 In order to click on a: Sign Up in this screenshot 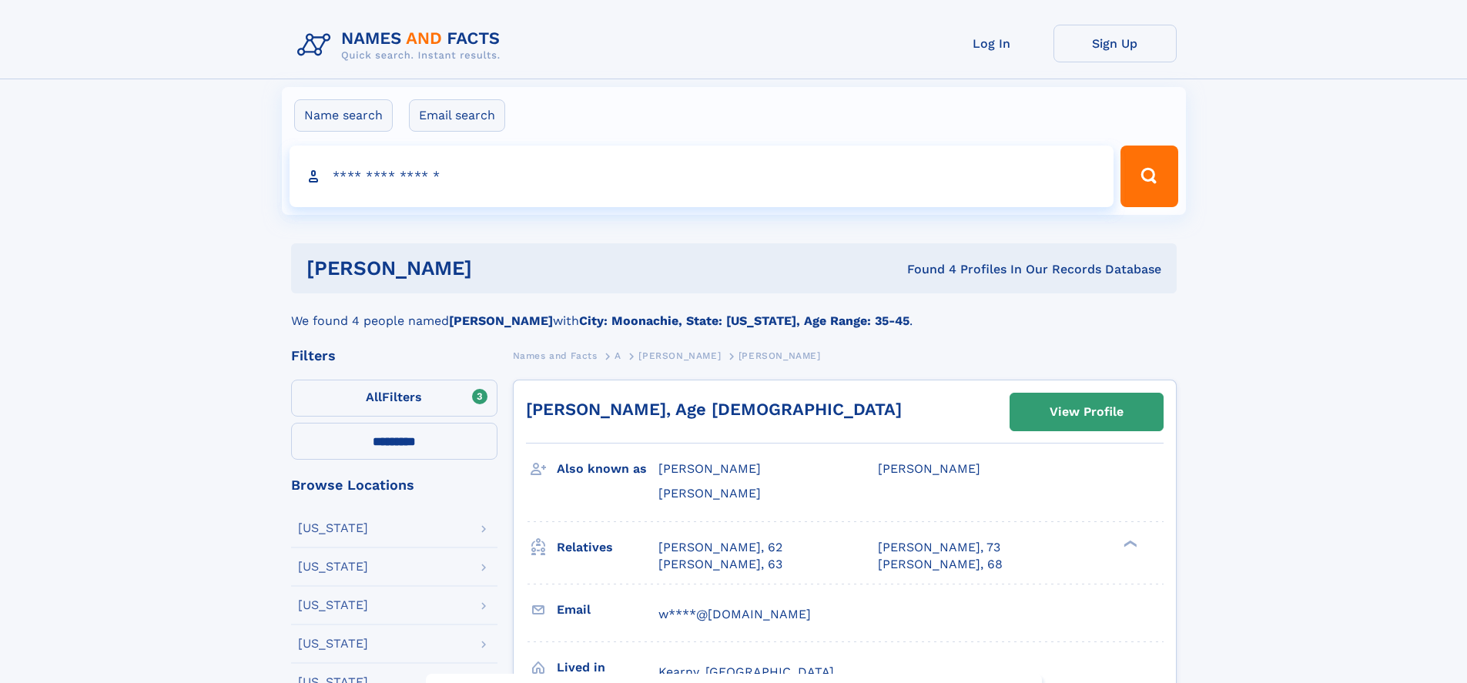, I will do `click(1115, 43)`.